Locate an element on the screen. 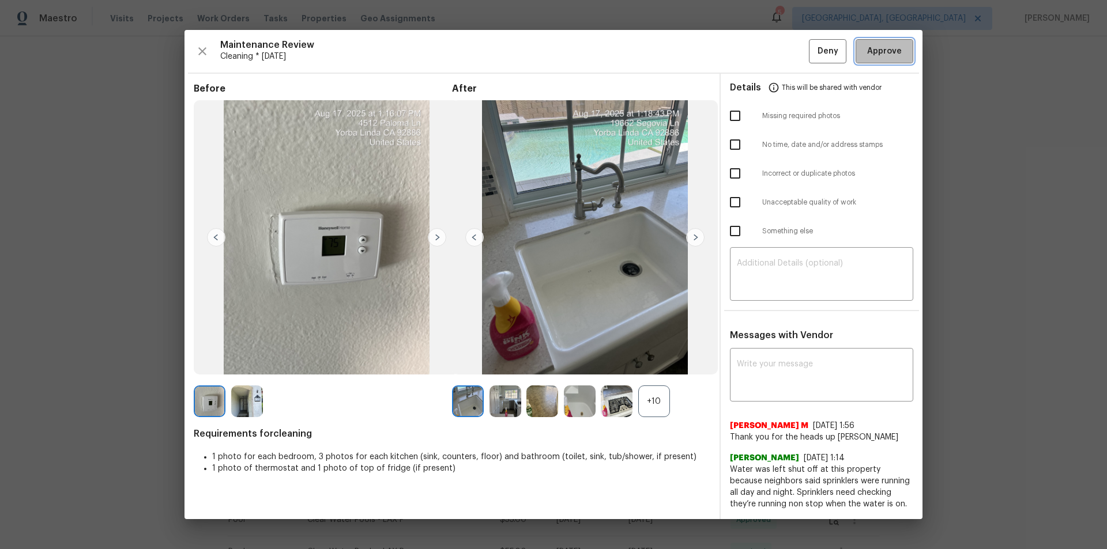  span: Missing required photos is located at coordinates (837, 116).